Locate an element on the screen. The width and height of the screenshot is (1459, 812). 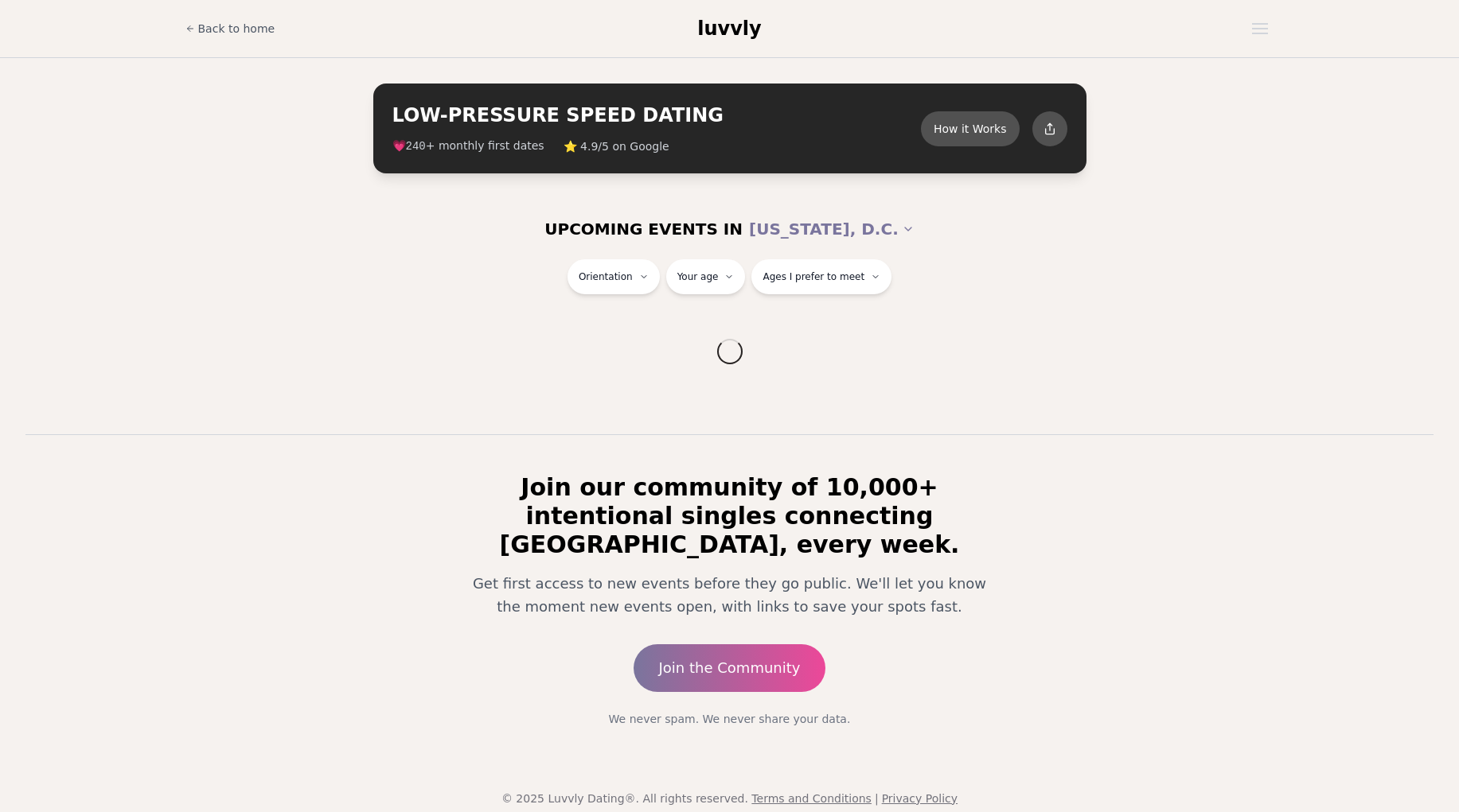
a: Privacy Policy is located at coordinates (920, 798).